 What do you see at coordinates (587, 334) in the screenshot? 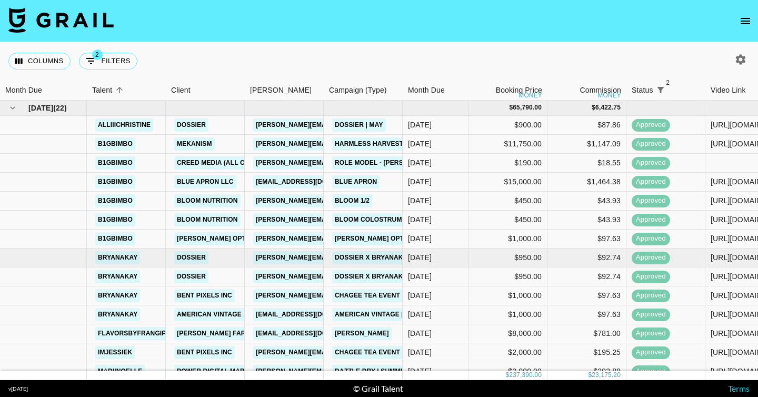
I see `div: $781.00` at bounding box center [587, 334].